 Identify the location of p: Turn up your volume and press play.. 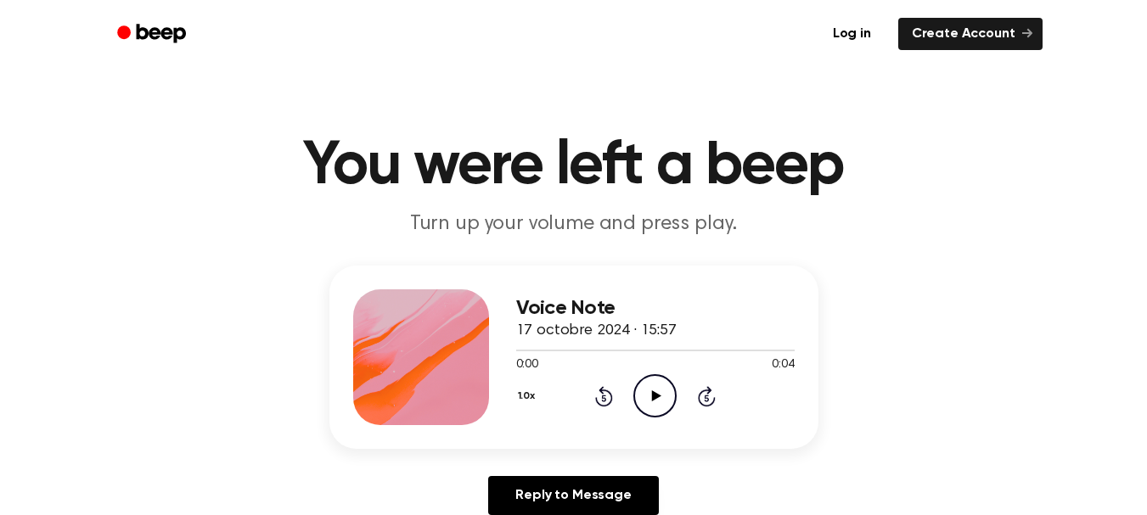
(574, 224).